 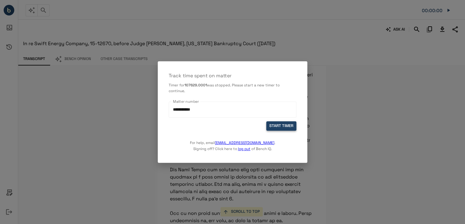 I want to click on p: Track time spent on matter, so click(x=232, y=76).